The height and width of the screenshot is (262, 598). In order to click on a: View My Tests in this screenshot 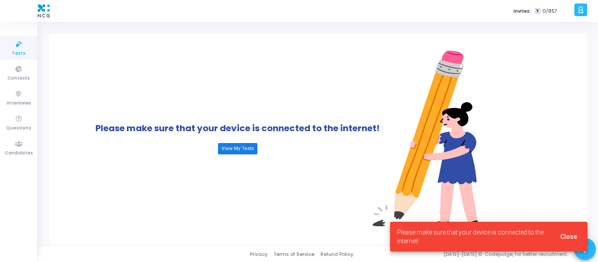, I will do `click(238, 149)`.